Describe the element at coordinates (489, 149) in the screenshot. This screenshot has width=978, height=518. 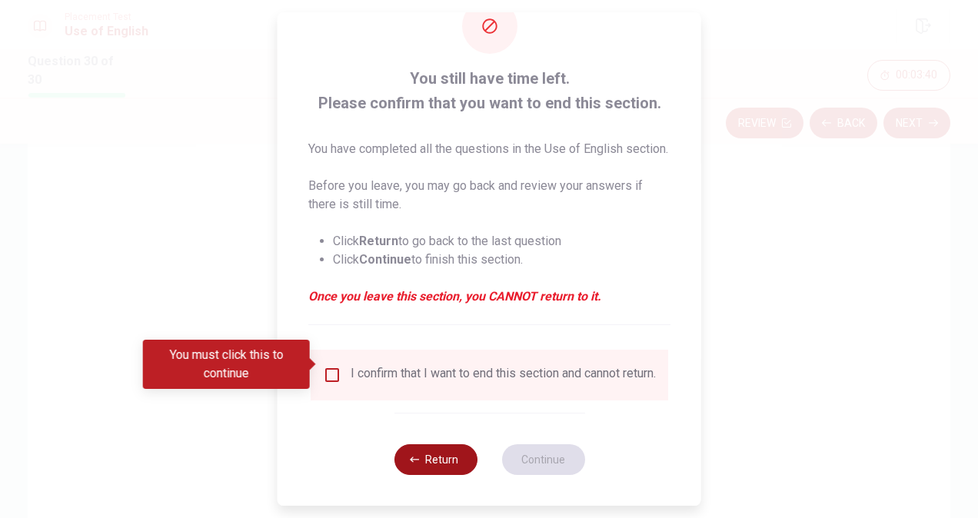
I see `p: You have completed all the questions in the Use of English section.` at that location.